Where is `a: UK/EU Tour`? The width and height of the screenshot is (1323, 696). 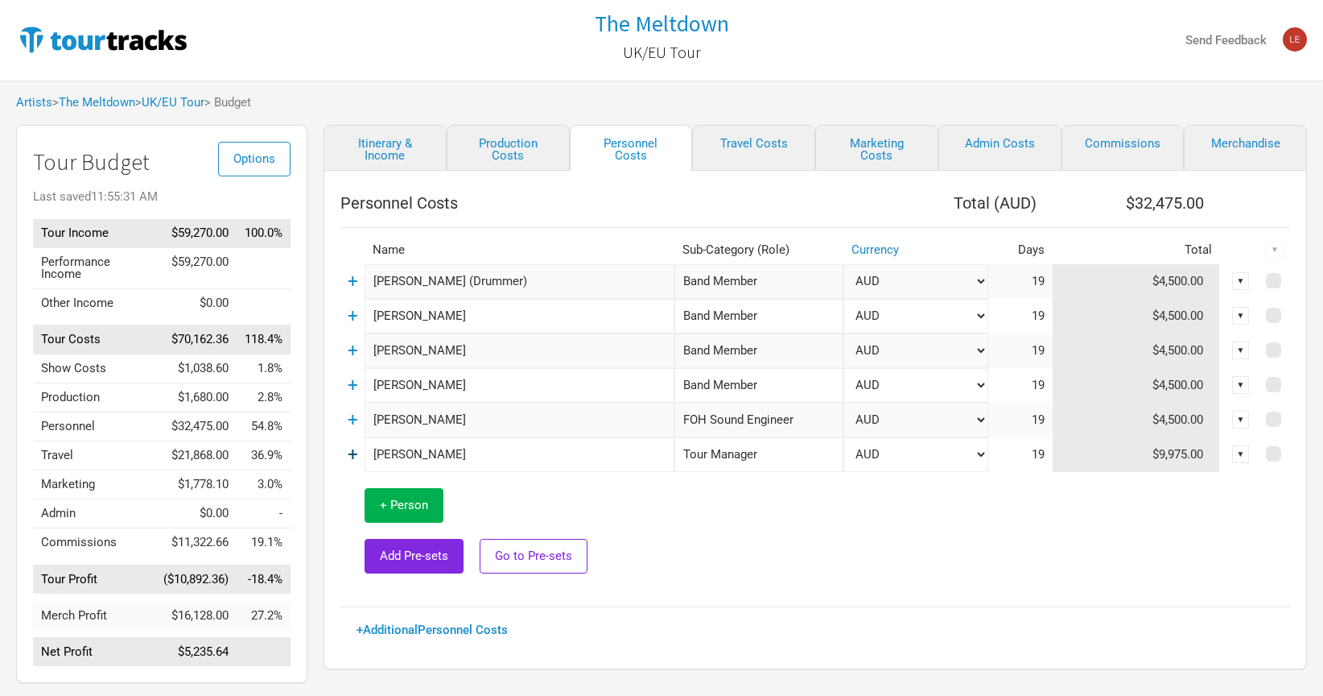
a: UK/EU Tour is located at coordinates (173, 102).